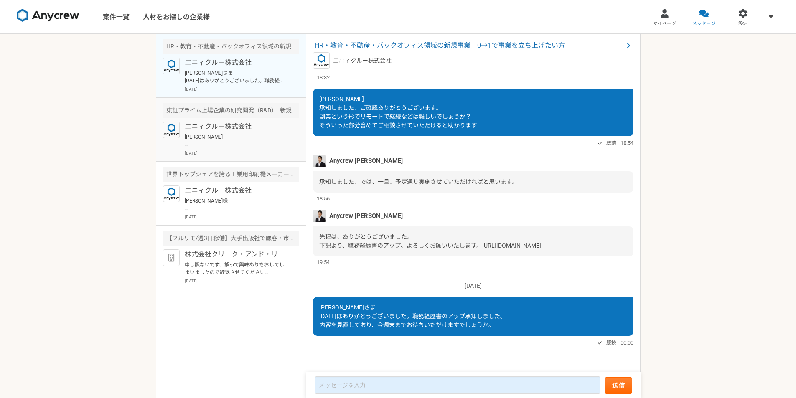 This screenshot has height=398, width=796. I want to click on span: HR・教育・不動産・バックオフィス領域の新規事業 0→1で事業を立ち上げたい方, so click(469, 46).